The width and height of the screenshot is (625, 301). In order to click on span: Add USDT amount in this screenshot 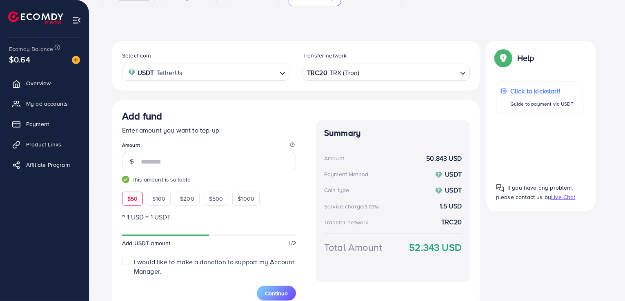, I will do `click(146, 243)`.